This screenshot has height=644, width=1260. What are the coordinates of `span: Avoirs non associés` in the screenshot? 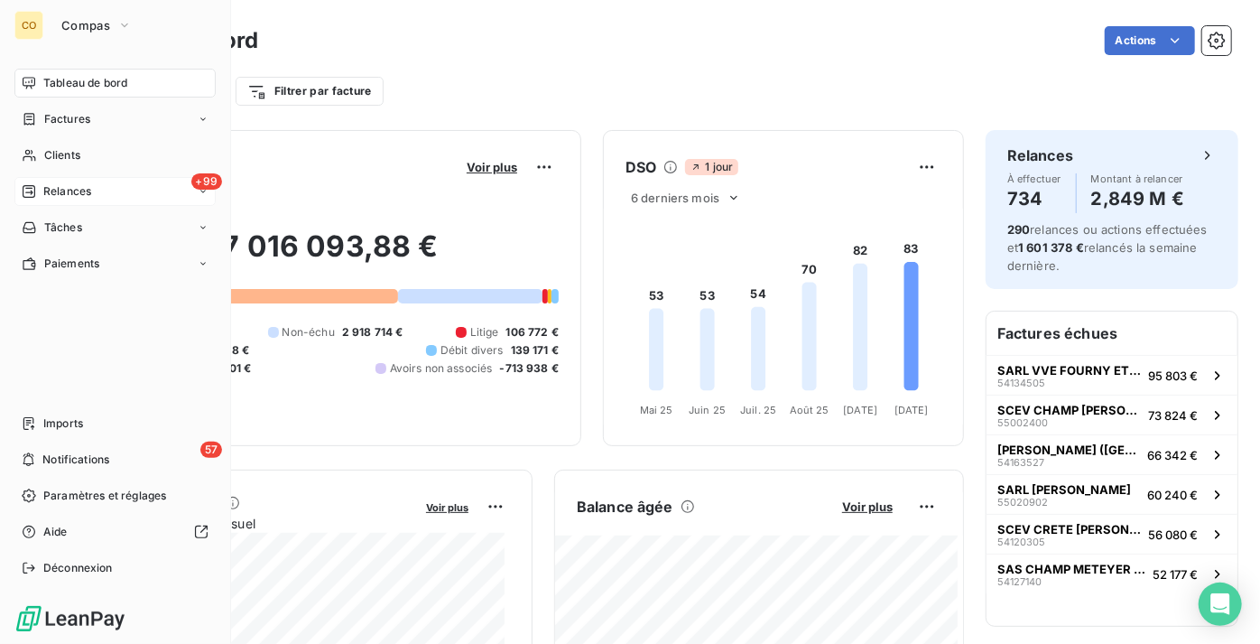 It's located at (442, 368).